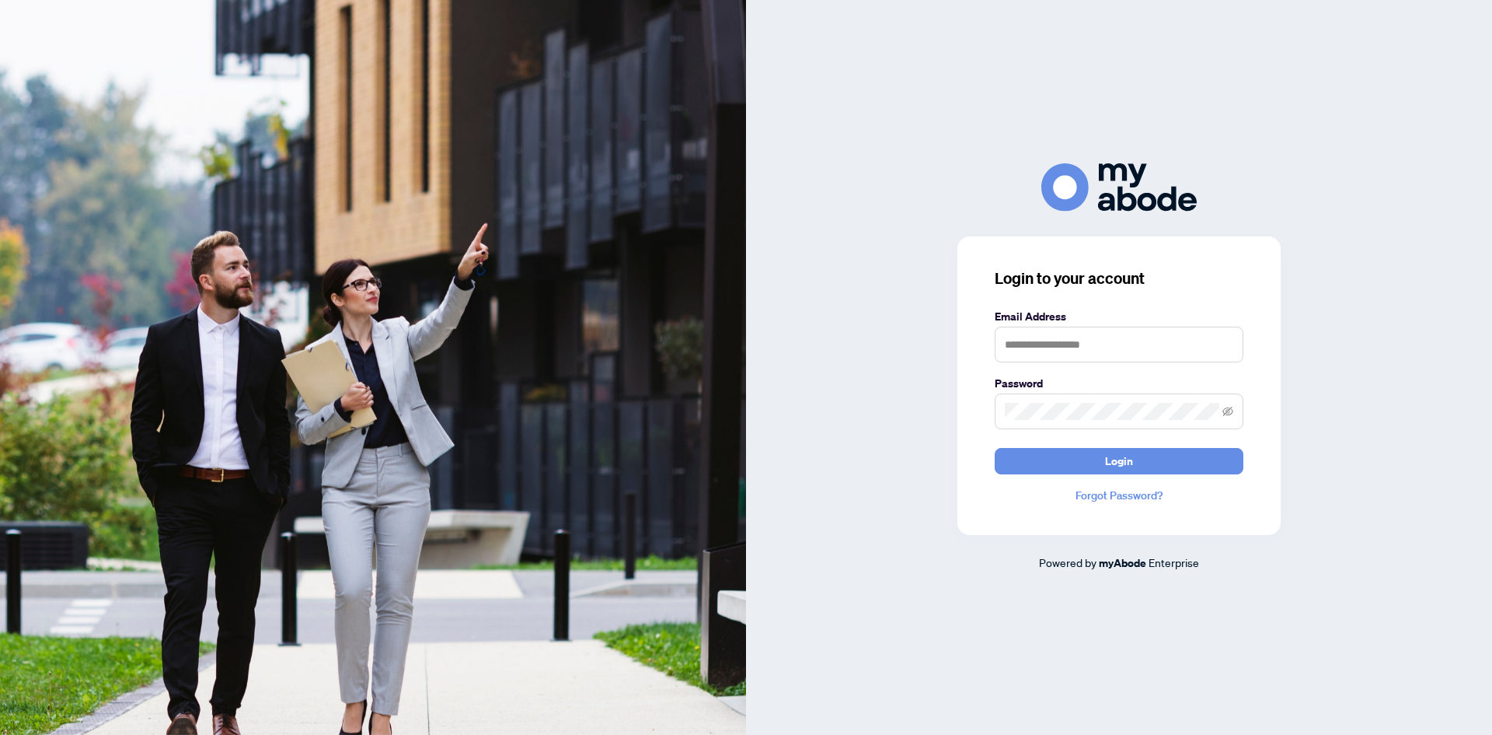  Describe the element at coordinates (1119, 495) in the screenshot. I see `a: Forgot Password?` at that location.